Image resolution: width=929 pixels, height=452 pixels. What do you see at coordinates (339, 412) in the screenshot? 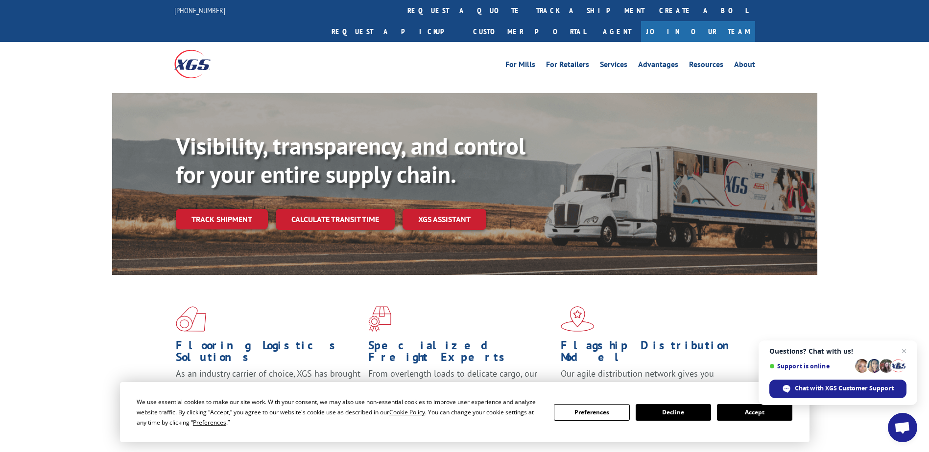
I see `div: We use essential cookies to make our site work. With your consent, we may also use non-essential ...` at bounding box center [339, 412].